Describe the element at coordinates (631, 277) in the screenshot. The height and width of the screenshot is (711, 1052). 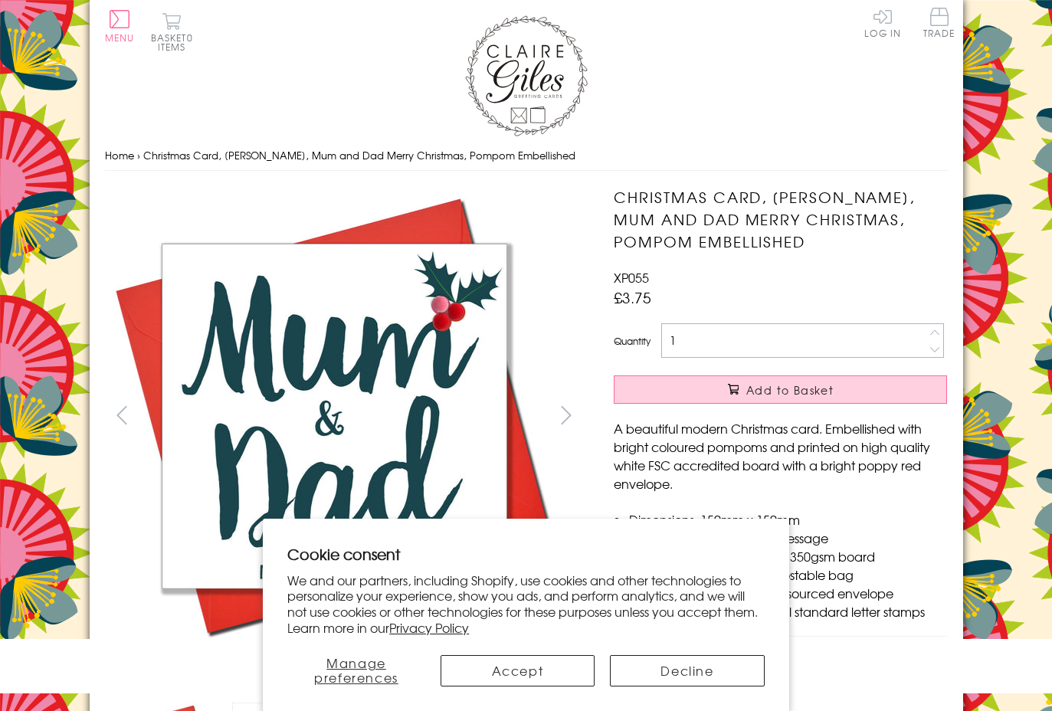
I see `span: XP055` at that location.